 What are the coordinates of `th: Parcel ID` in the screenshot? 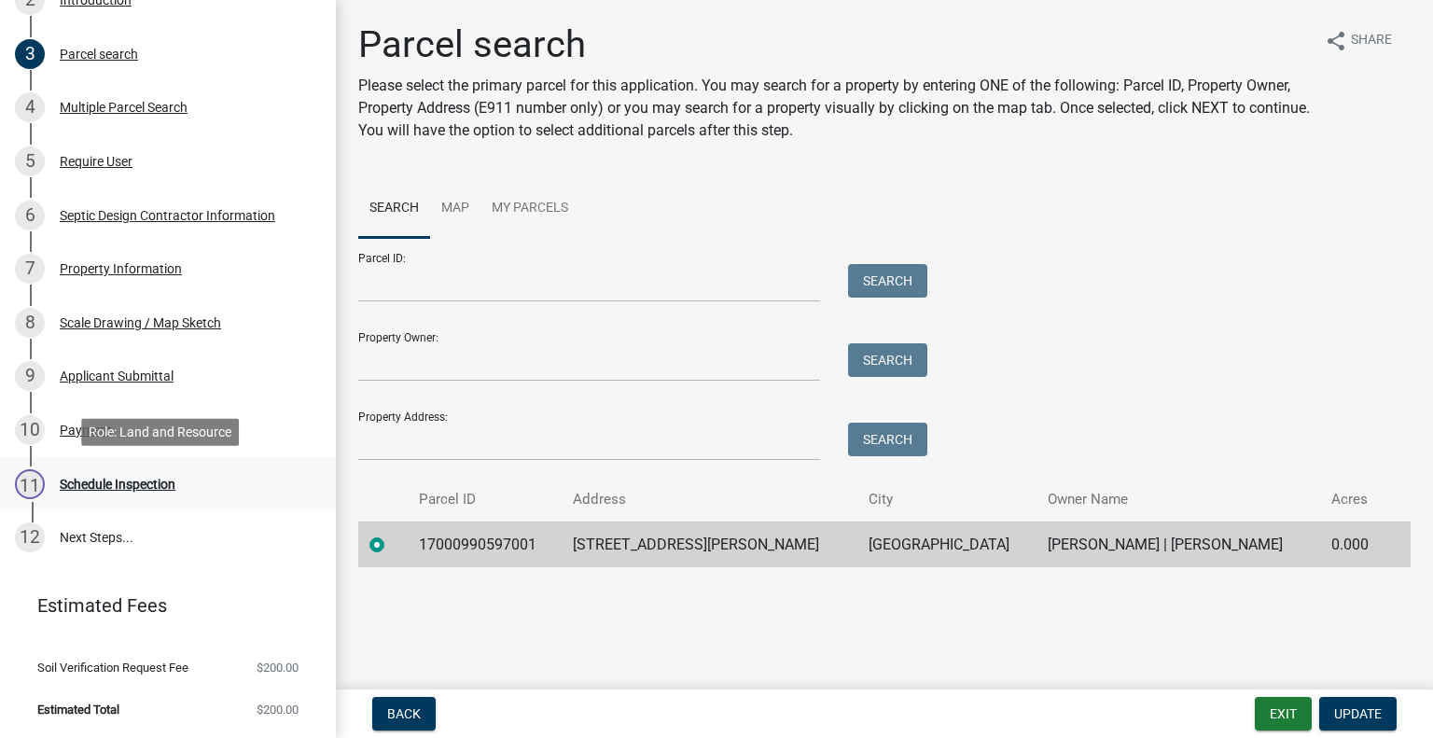 It's located at (484, 499).